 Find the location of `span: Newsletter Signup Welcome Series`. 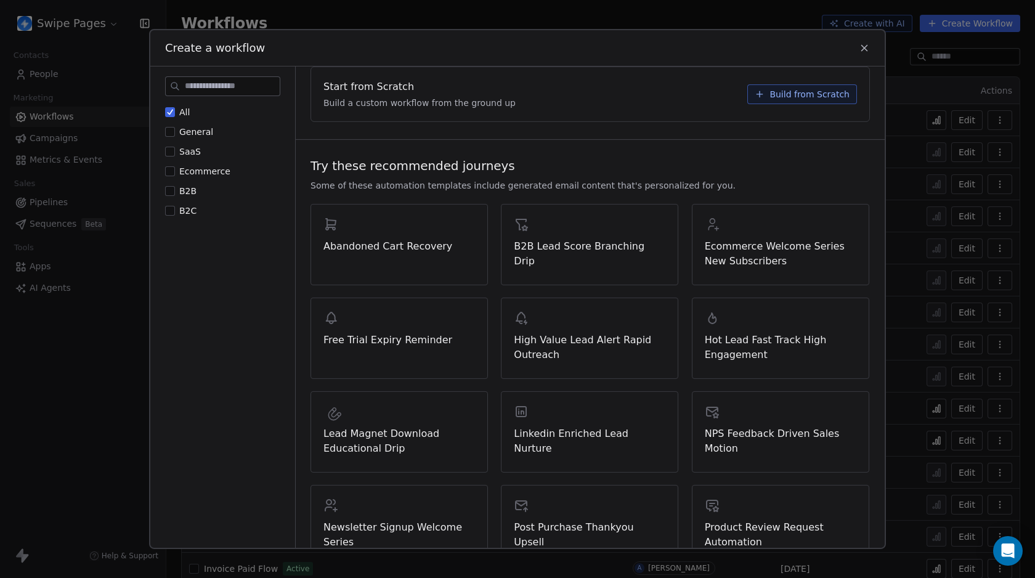

span: Newsletter Signup Welcome Series is located at coordinates (399, 535).